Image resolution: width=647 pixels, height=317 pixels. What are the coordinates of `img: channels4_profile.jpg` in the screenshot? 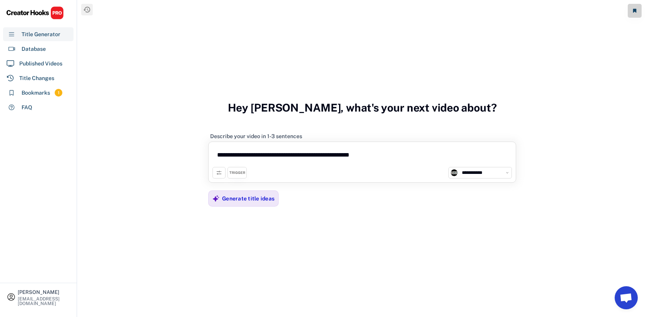 It's located at (454, 173).